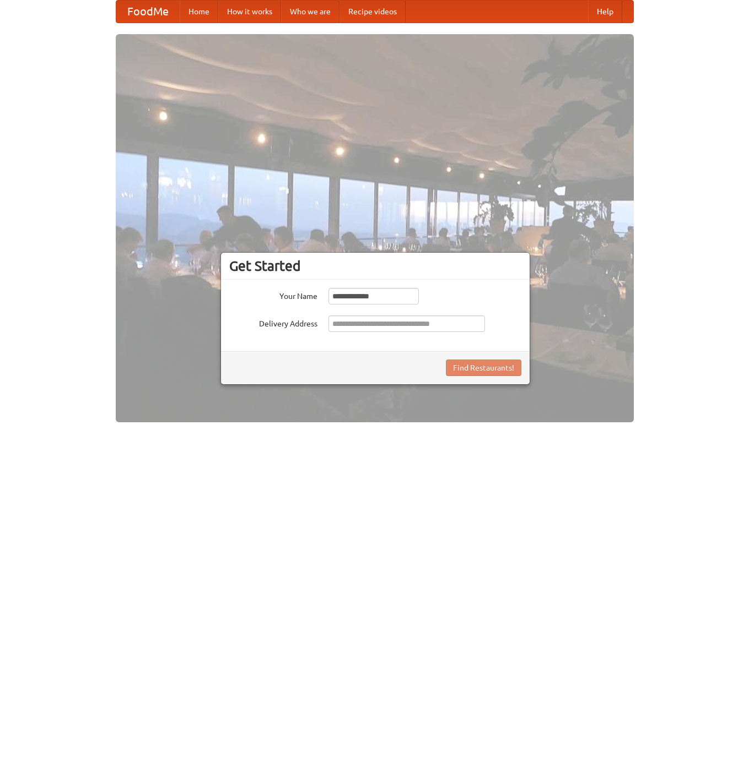 The image size is (749, 779). I want to click on a: FoodMe, so click(148, 12).